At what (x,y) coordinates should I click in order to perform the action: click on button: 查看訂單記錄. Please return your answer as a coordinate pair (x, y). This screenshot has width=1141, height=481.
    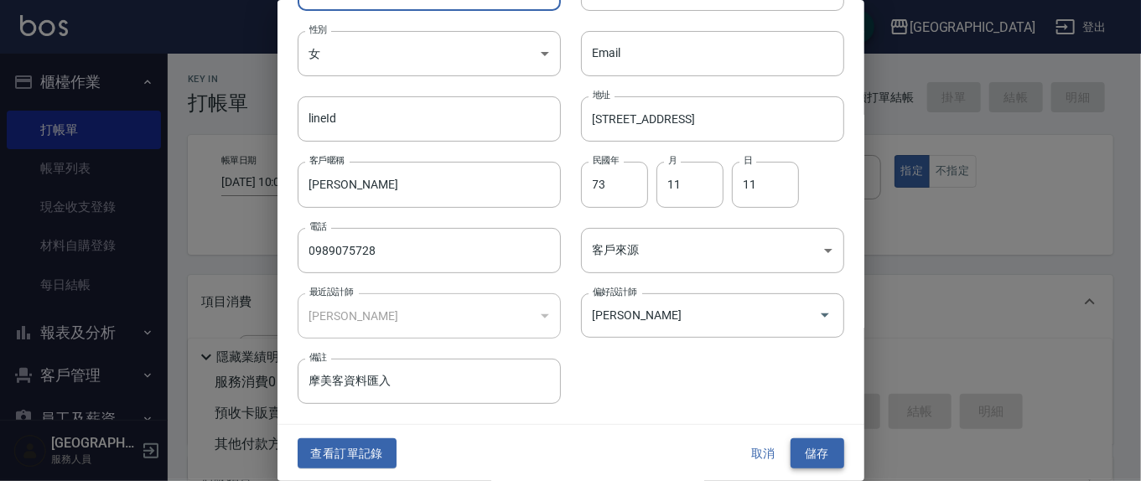
    Looking at the image, I should click on (347, 453).